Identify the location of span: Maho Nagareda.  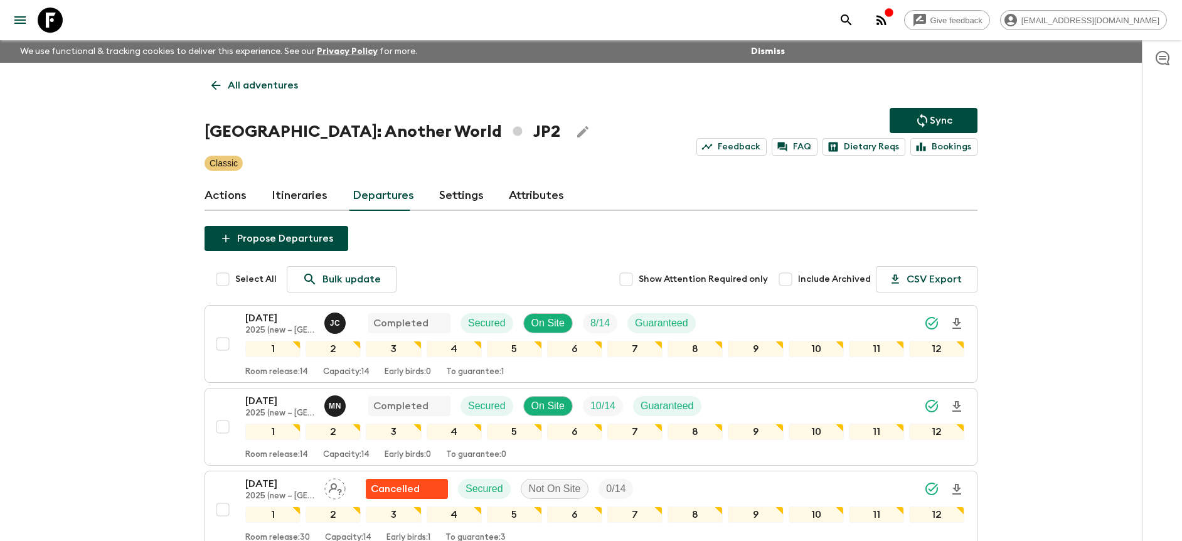
(336, 404).